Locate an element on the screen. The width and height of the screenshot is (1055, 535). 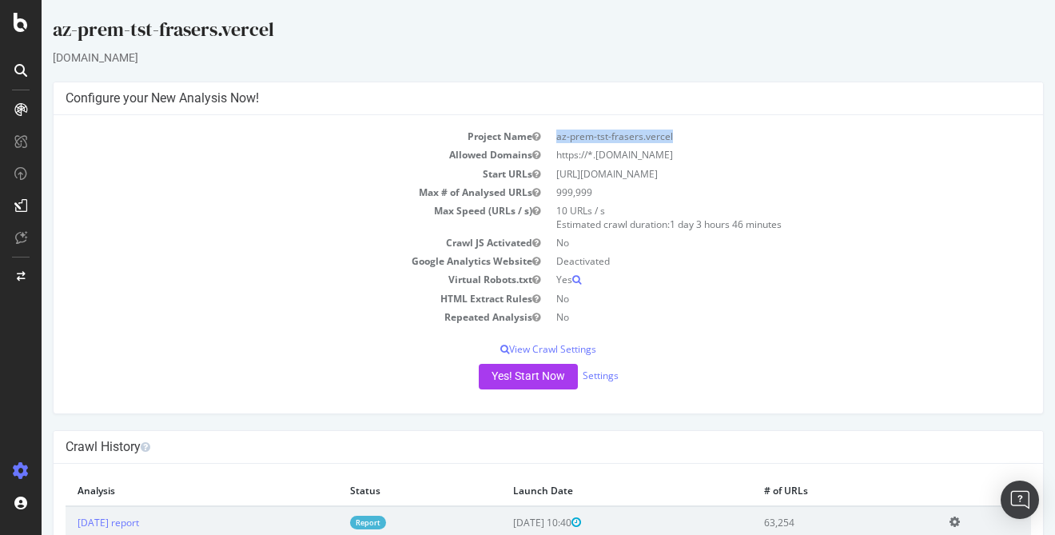
td: 999,999 is located at coordinates (748, 192).